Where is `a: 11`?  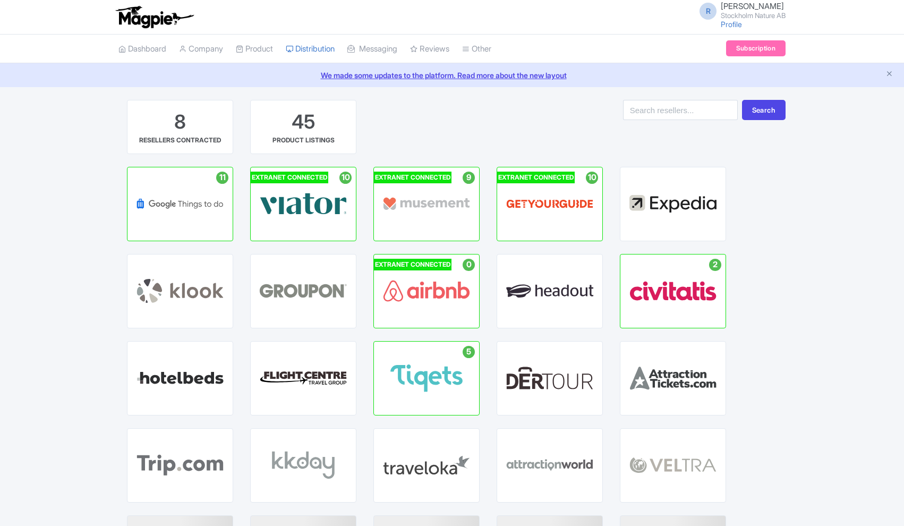 a: 11 is located at coordinates (180, 204).